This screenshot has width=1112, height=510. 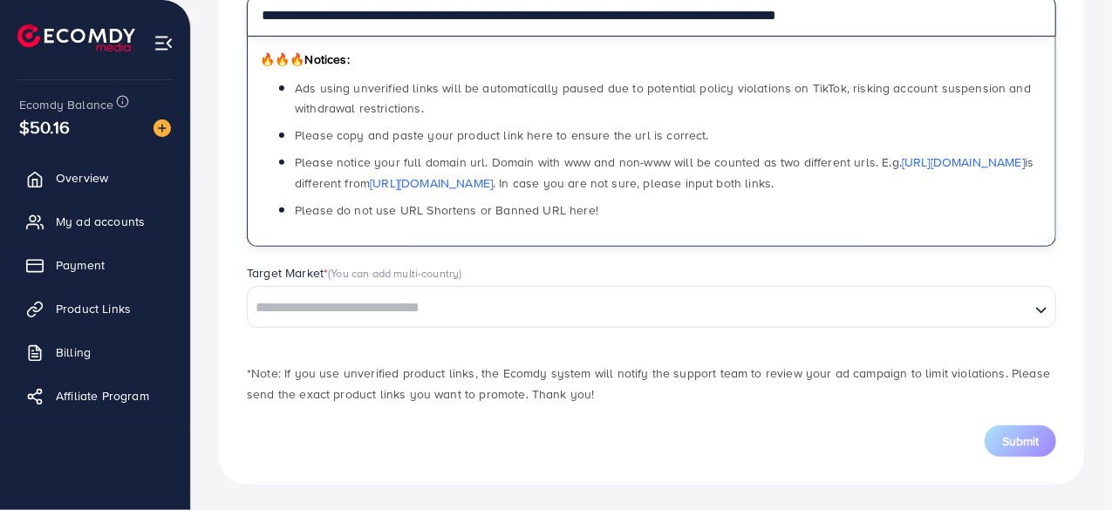 What do you see at coordinates (76, 38) in the screenshot?
I see `a: logo` at bounding box center [76, 38].